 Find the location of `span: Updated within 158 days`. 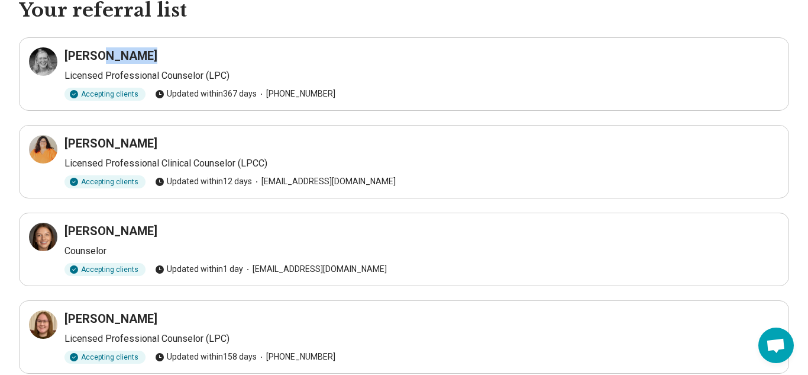

span: Updated within 158 days is located at coordinates (206, 356).